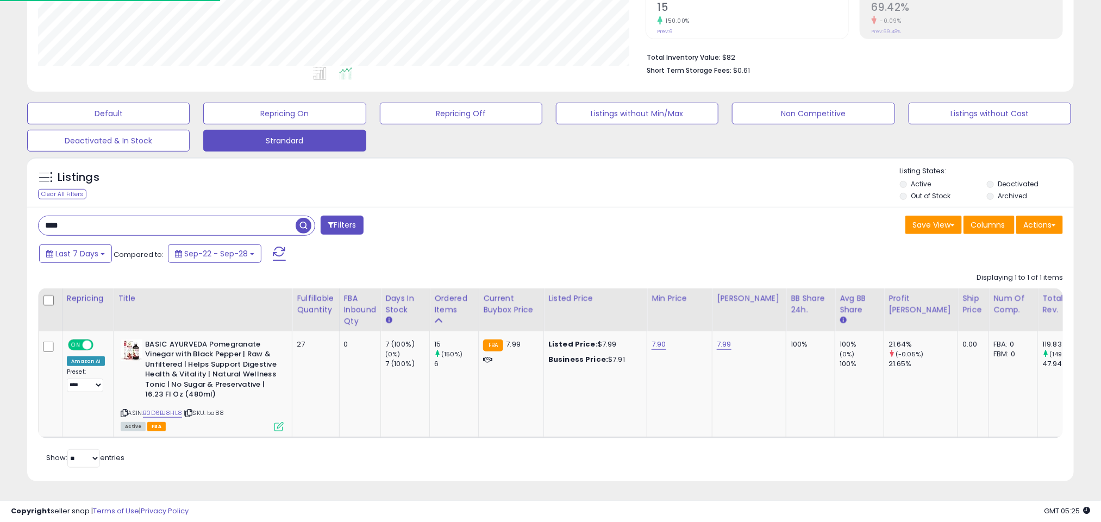 The width and height of the screenshot is (1101, 522). What do you see at coordinates (461, 114) in the screenshot?
I see `button: Repricing Off` at bounding box center [461, 114].